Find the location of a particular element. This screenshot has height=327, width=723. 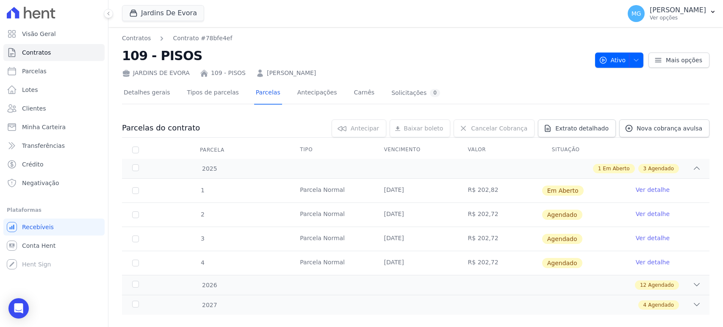

span: Ativo is located at coordinates (612, 60).